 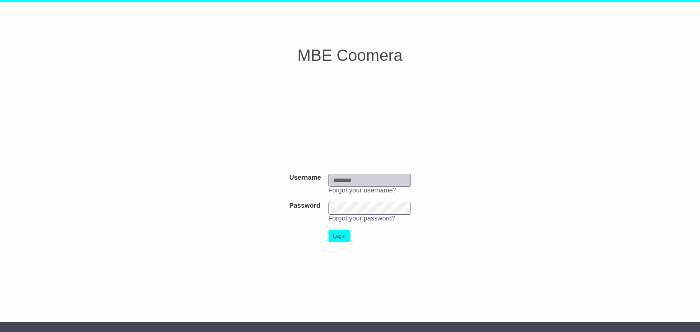 What do you see at coordinates (305, 178) in the screenshot?
I see `label: Username` at bounding box center [305, 178].